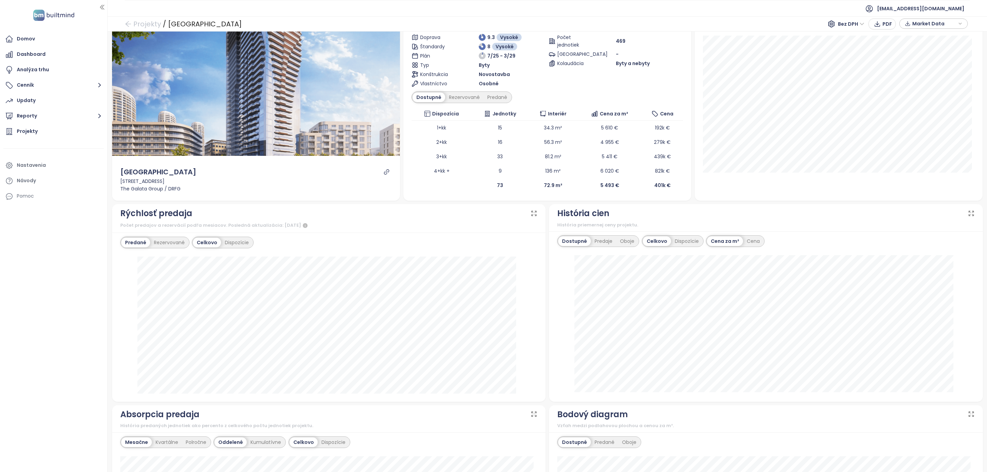  What do you see at coordinates (934, 24) in the screenshot?
I see `div: button` at bounding box center [934, 24].